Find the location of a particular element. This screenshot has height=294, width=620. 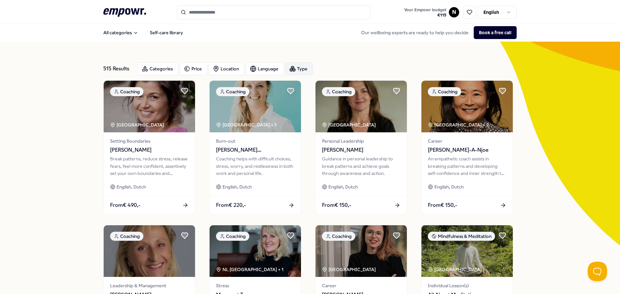

nav: Main is located at coordinates (143, 33).